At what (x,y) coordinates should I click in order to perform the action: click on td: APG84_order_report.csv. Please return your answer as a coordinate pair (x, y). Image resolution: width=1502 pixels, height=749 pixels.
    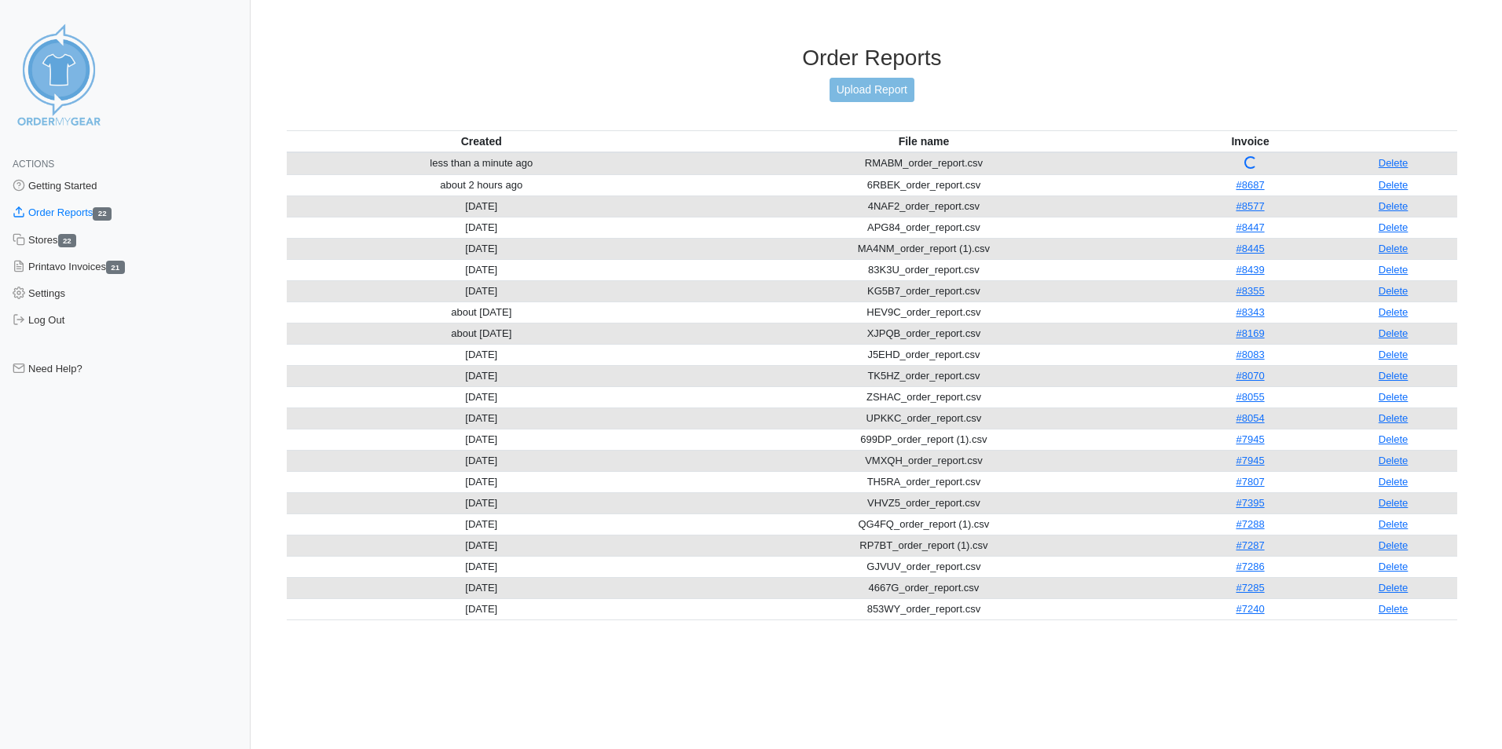
    Looking at the image, I should click on (924, 227).